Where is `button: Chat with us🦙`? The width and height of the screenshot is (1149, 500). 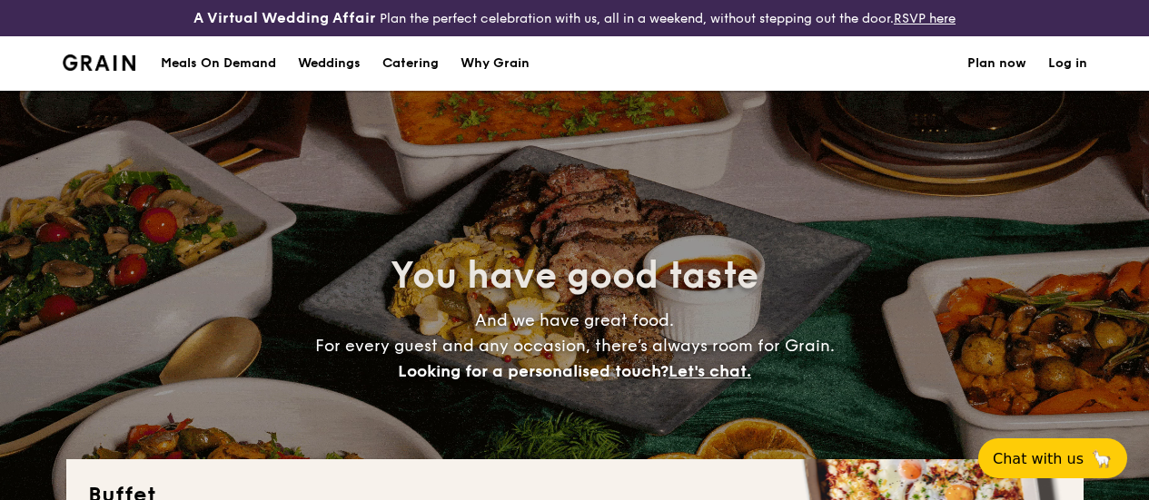
button: Chat with us🦙 is located at coordinates (1053, 459).